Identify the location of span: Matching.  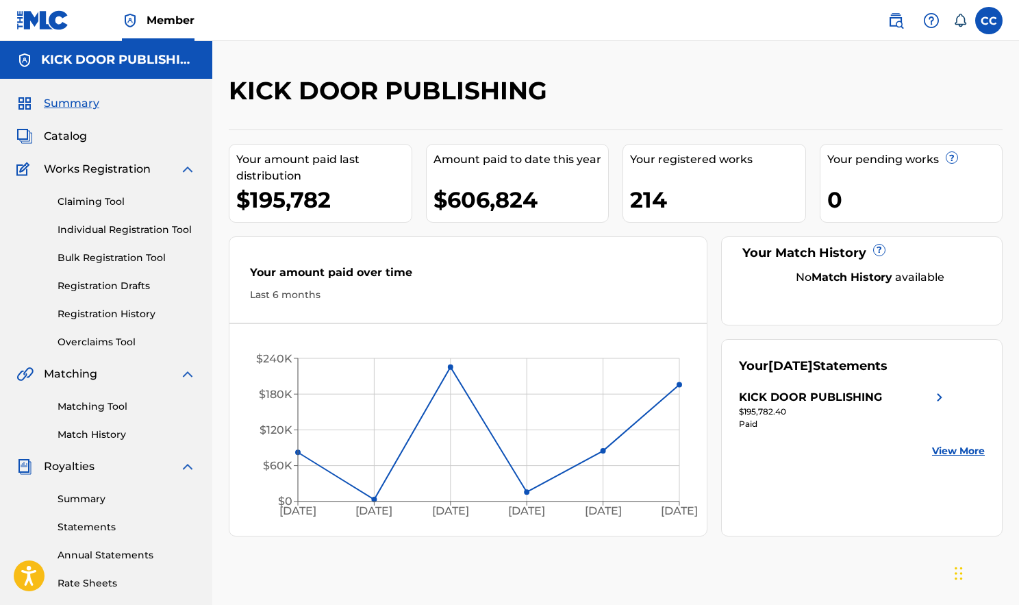
(71, 374).